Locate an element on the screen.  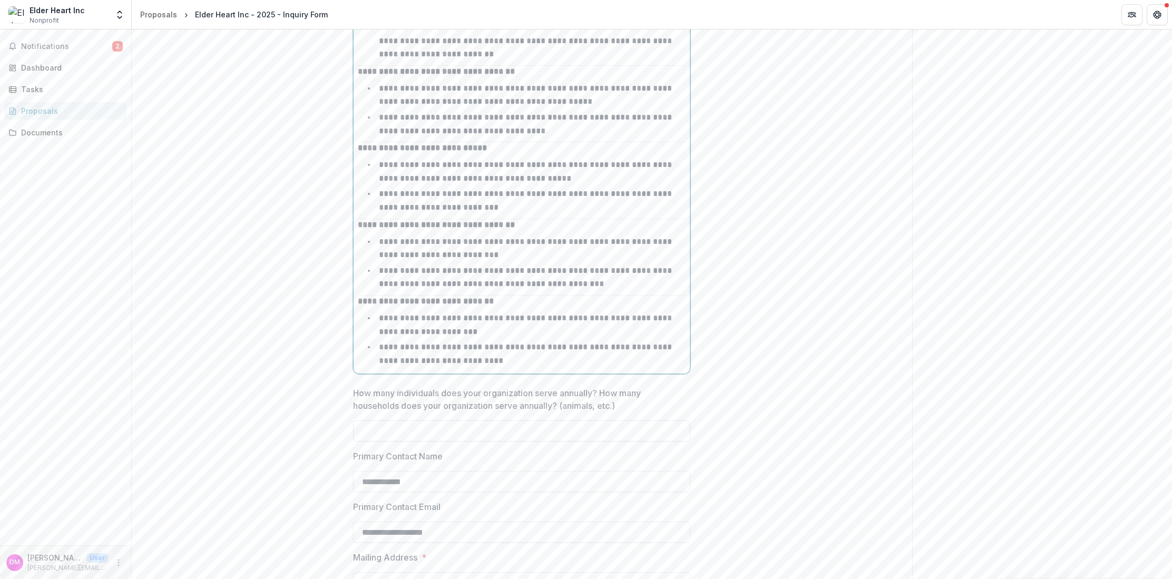
button: Get Help is located at coordinates (1157, 15).